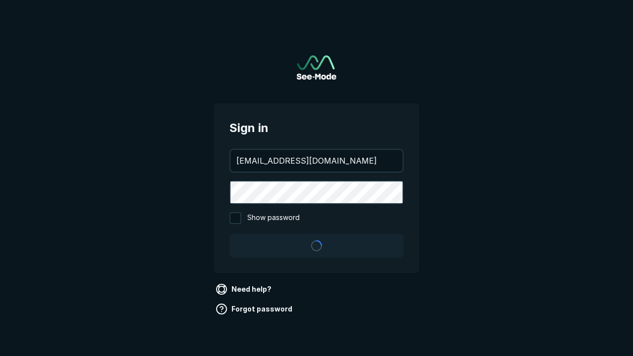  I want to click on a: Need help?, so click(244, 289).